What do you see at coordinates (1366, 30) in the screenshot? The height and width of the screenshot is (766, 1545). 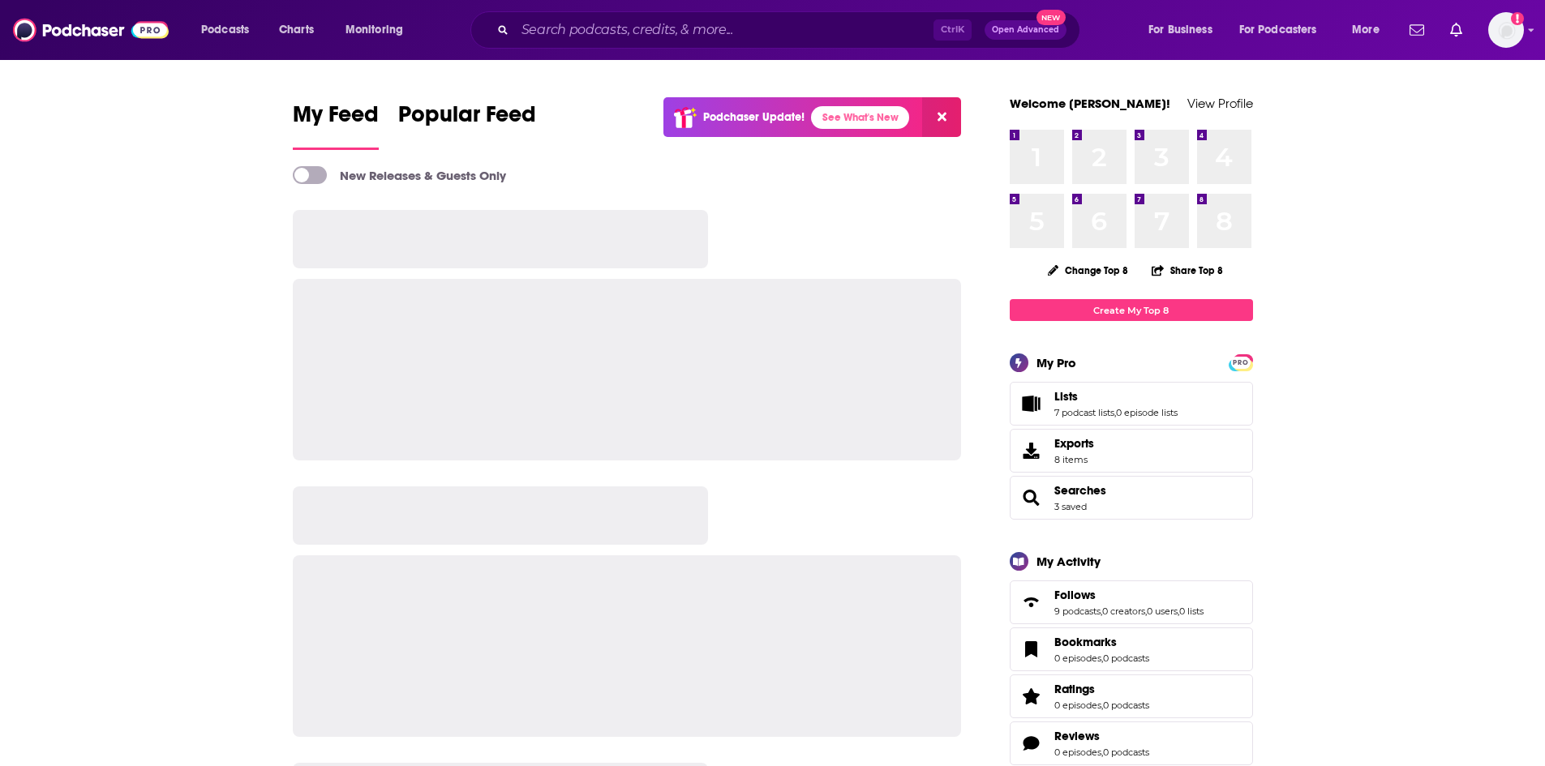 I see `span: More` at bounding box center [1366, 30].